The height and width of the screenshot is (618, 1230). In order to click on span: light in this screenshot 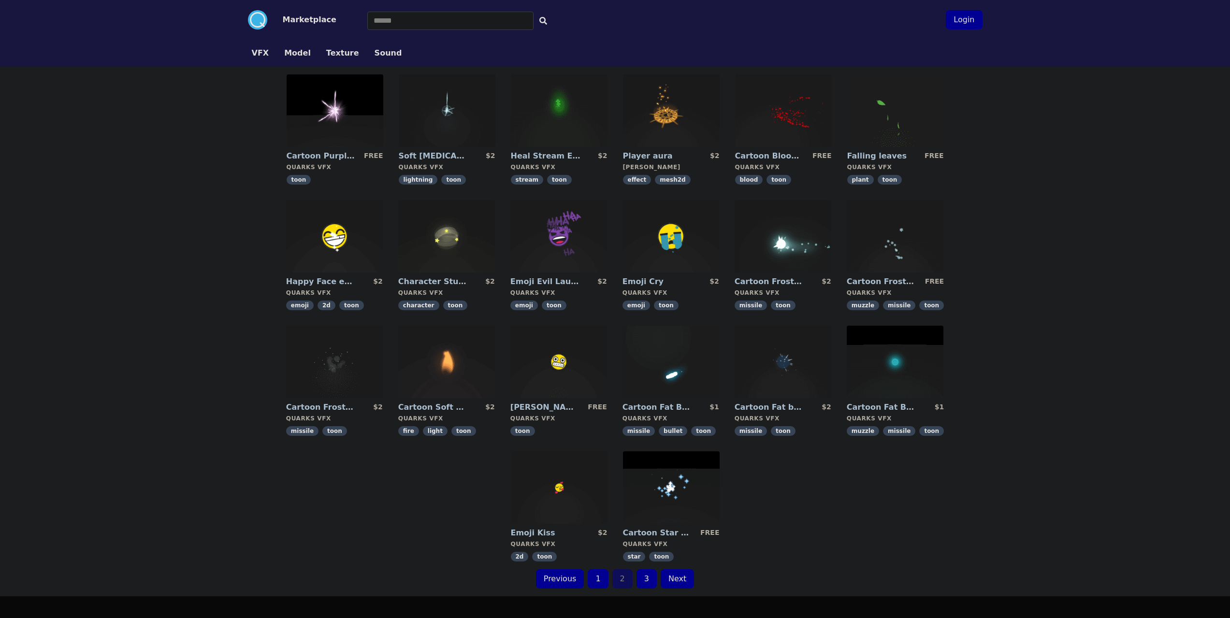, I will do `click(435, 431)`.